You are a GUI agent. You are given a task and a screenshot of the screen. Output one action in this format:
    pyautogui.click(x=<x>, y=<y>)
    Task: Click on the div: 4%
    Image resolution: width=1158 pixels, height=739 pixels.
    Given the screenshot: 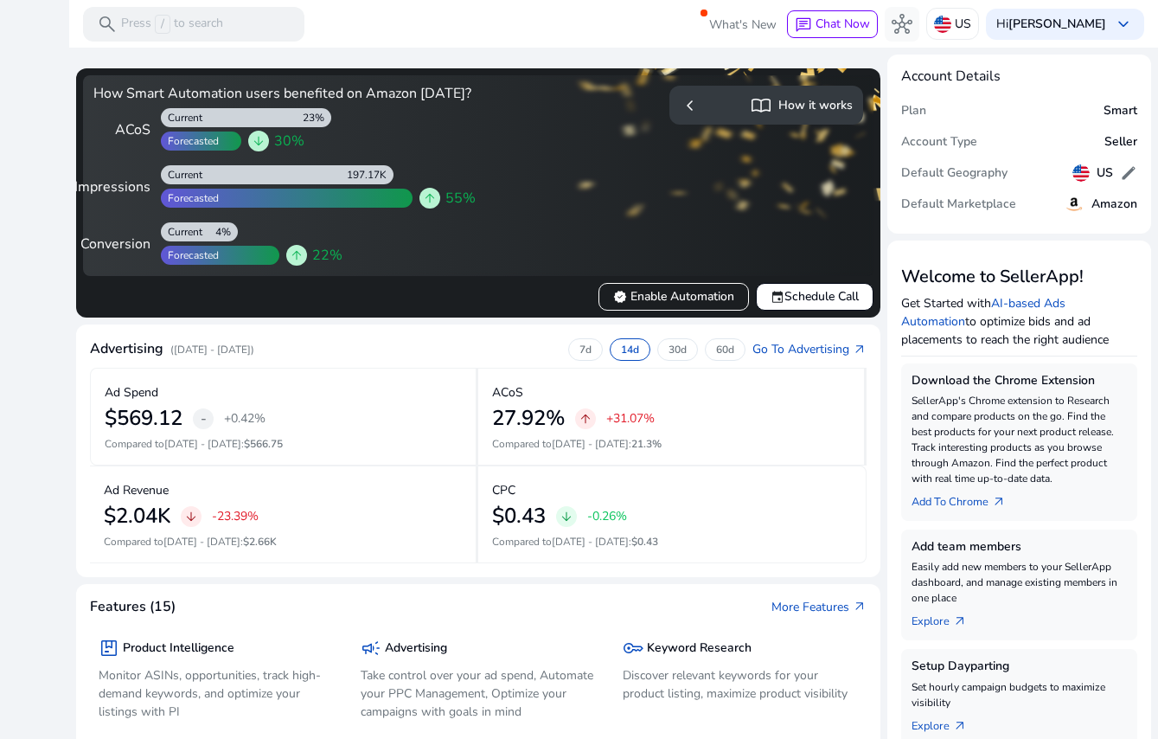 What is the action you would take?
    pyautogui.click(x=227, y=232)
    